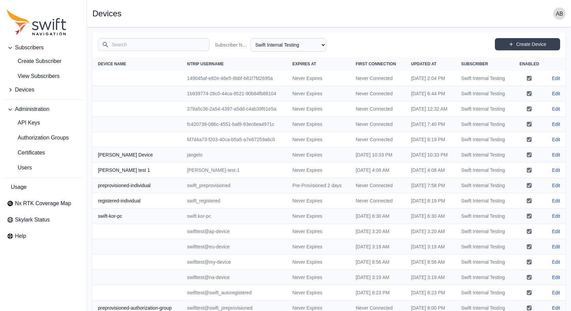 The image size is (571, 311). Describe the element at coordinates (43, 90) in the screenshot. I see `button: Devices` at that location.